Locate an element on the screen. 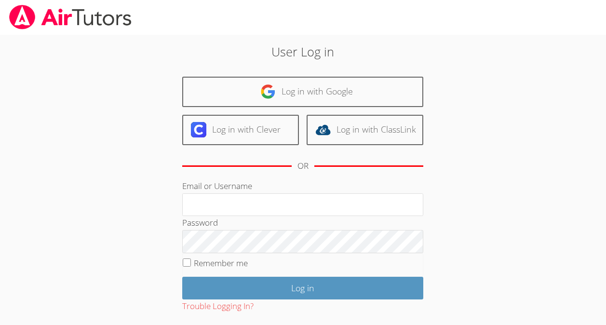  div: OR is located at coordinates (303, 166).